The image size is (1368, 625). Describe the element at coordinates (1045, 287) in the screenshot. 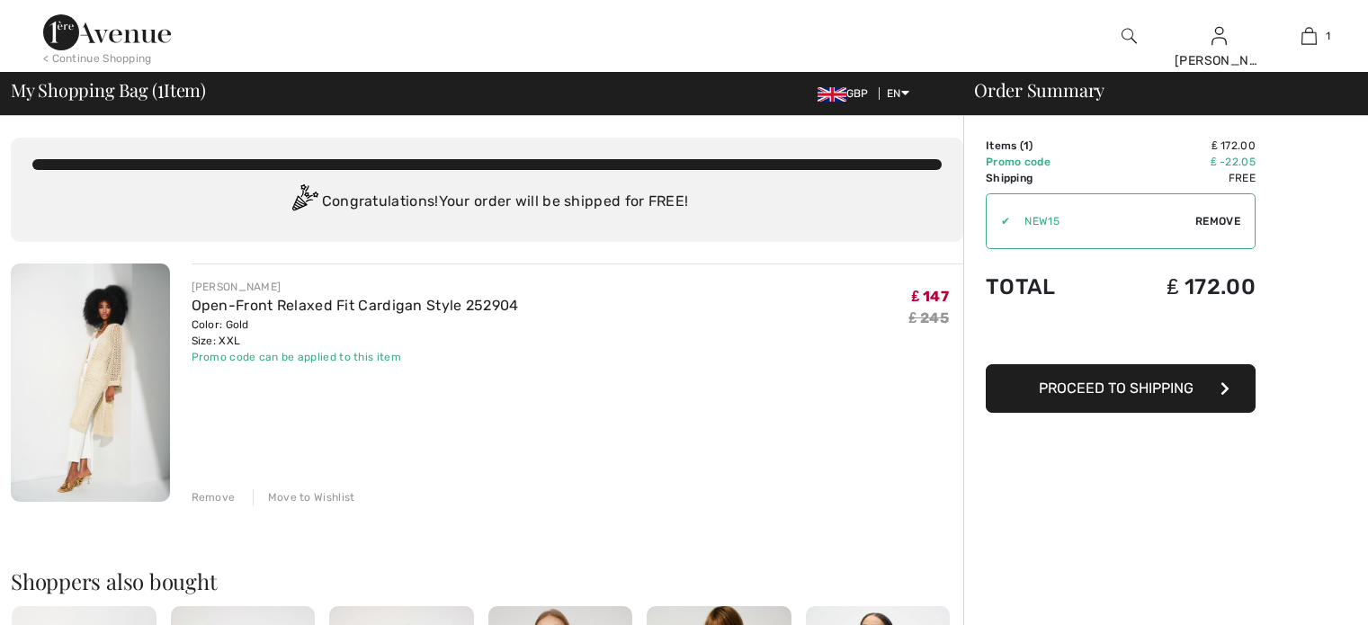

I see `td: Total` at that location.